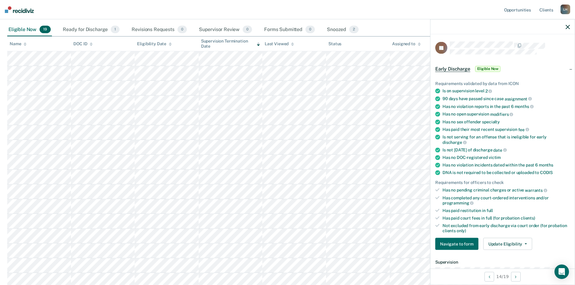 This screenshot has height=285, width=575. What do you see at coordinates (506, 158) in the screenshot?
I see `div: Has no DOC-registered` at bounding box center [506, 158].